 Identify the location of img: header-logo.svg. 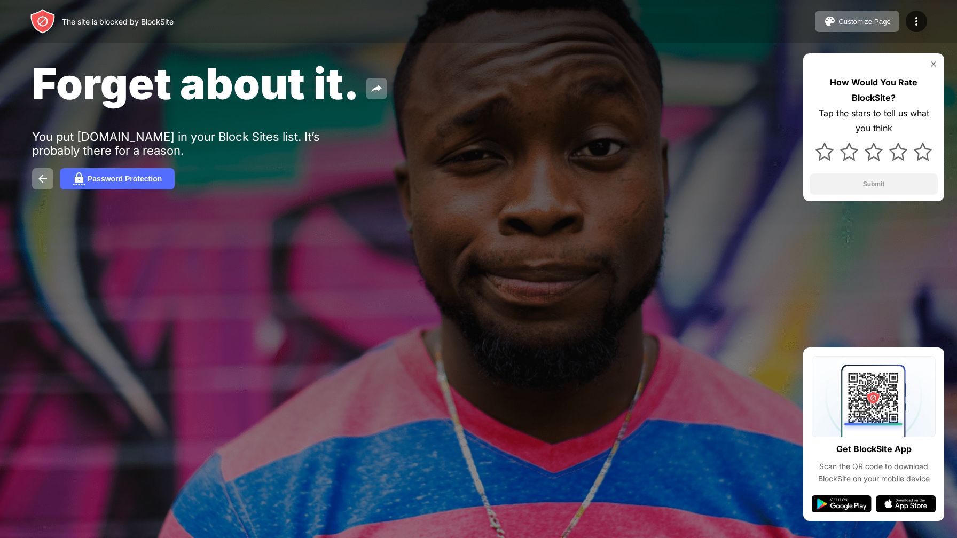
(43, 21).